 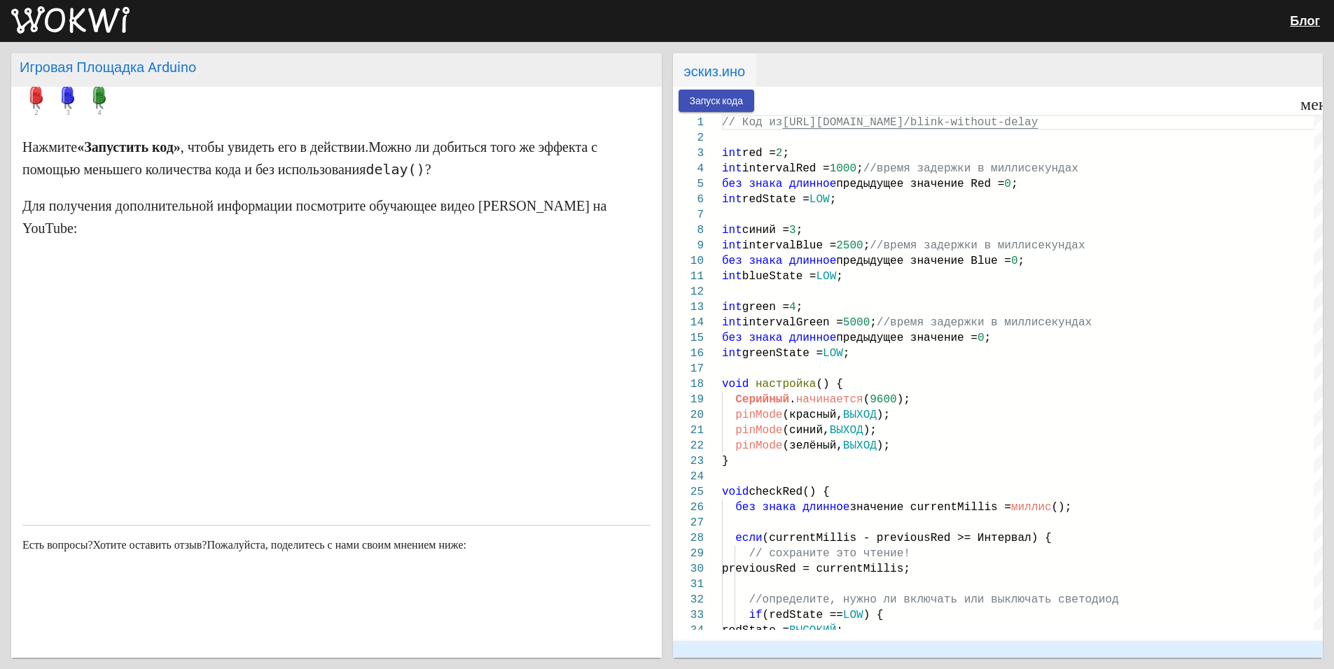 I want to click on div: 27, so click(x=688, y=523).